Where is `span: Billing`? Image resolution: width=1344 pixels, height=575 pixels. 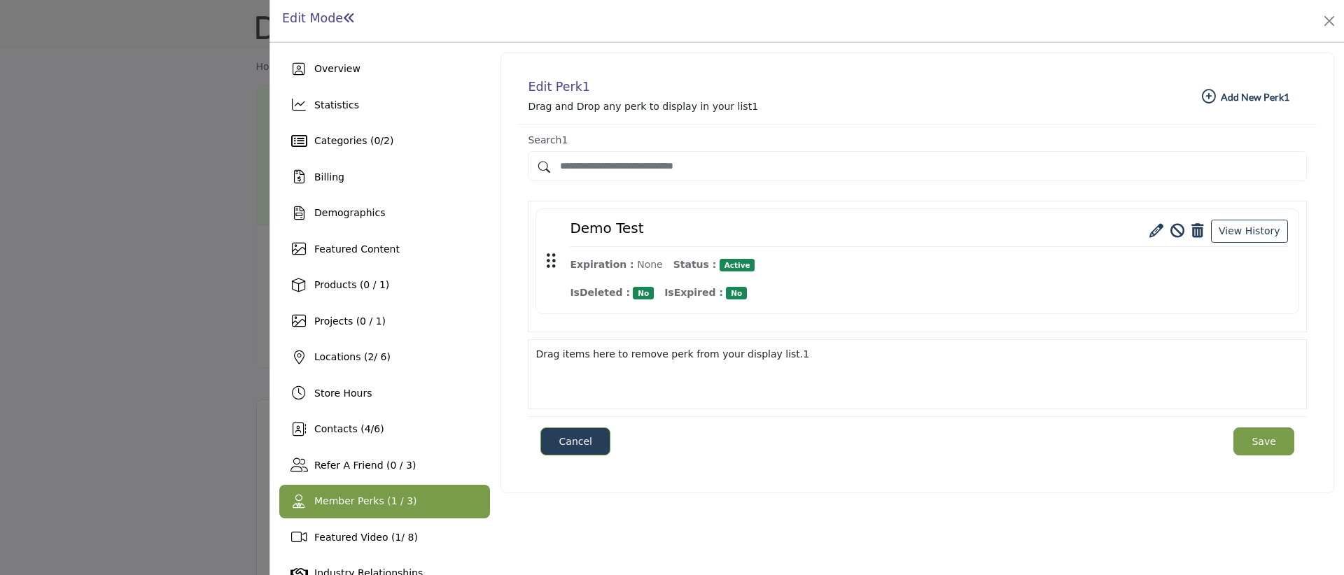 span: Billing is located at coordinates (329, 177).